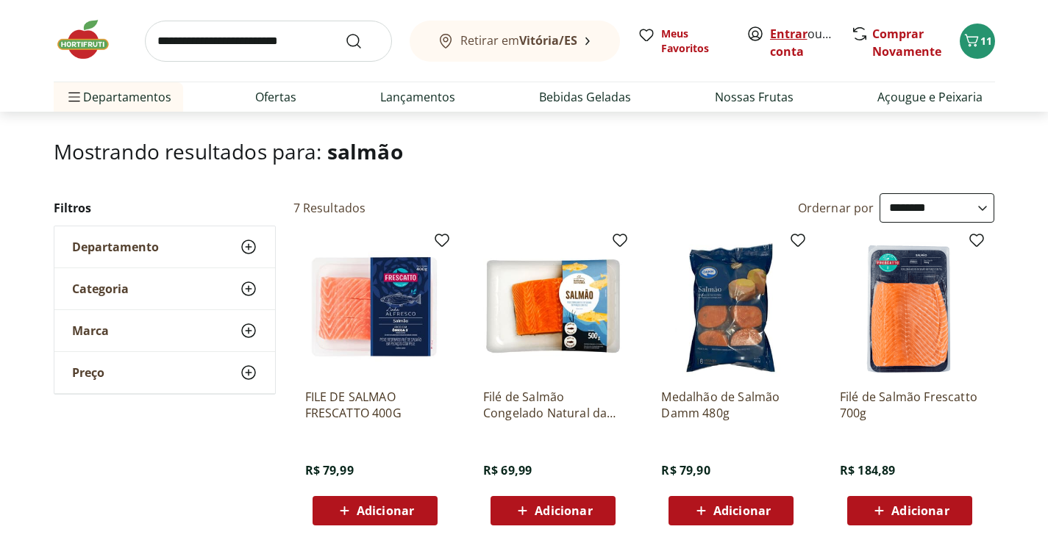 Image resolution: width=1048 pixels, height=543 pixels. What do you see at coordinates (165, 208) in the screenshot?
I see `h2: Filtros` at bounding box center [165, 208].